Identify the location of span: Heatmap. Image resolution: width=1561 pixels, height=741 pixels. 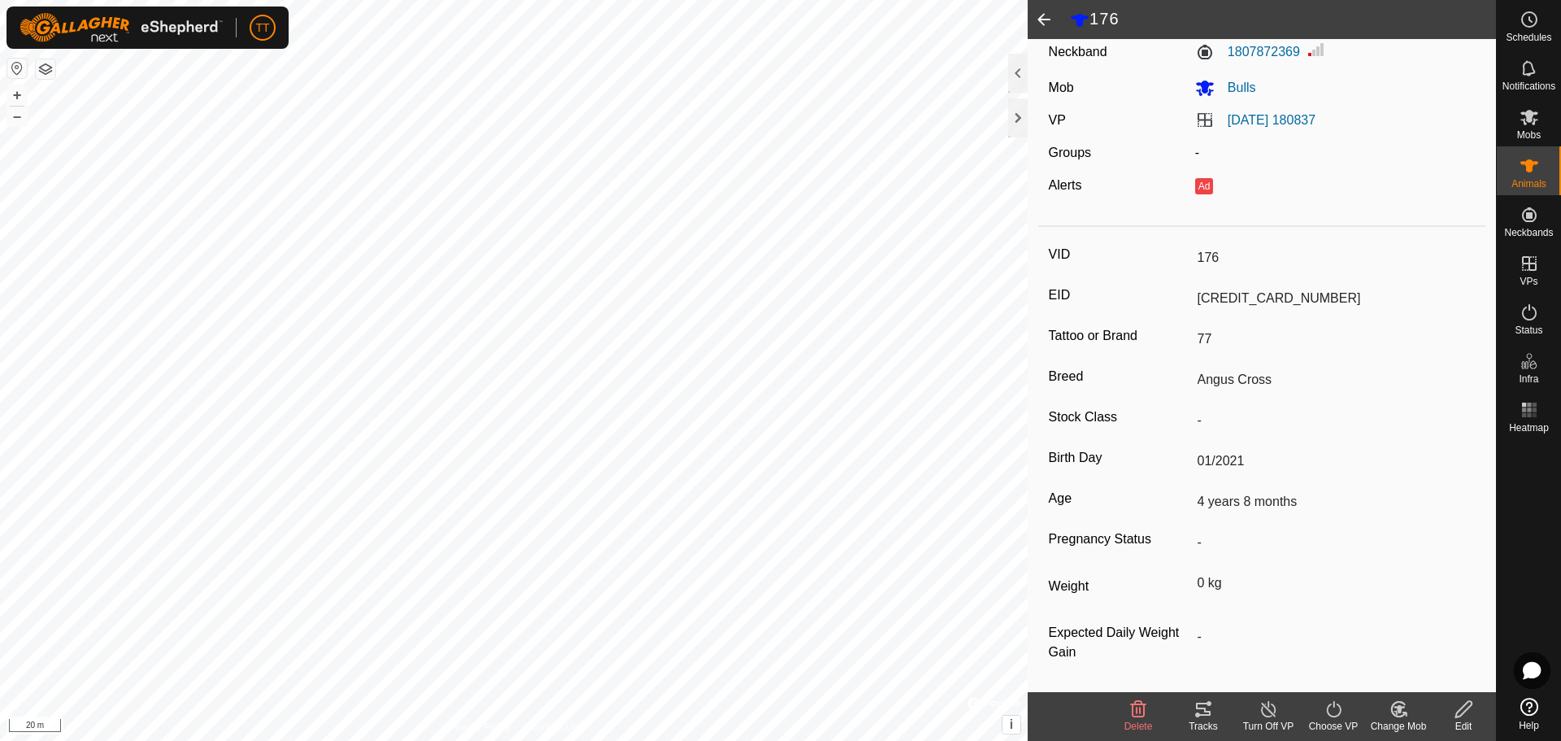
(1529, 428).